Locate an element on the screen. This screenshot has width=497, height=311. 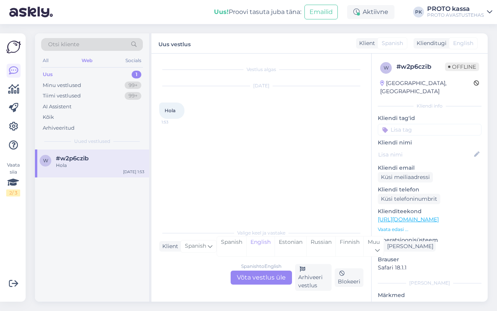
input: Lisa tag is located at coordinates (430, 130).